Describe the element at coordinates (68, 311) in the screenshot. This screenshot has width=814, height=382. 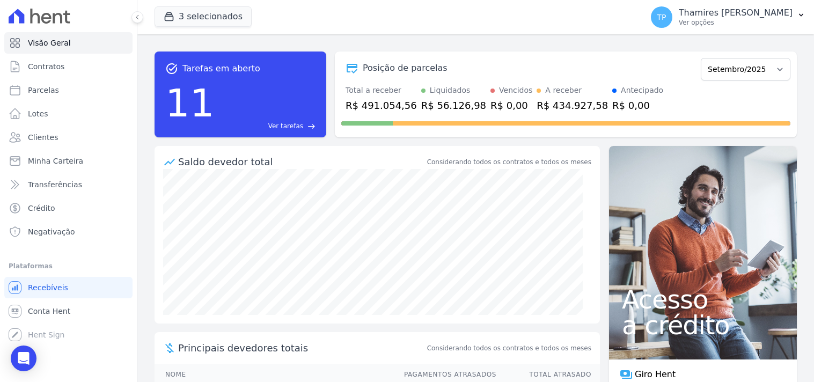
I see `a: Conta Hent` at that location.